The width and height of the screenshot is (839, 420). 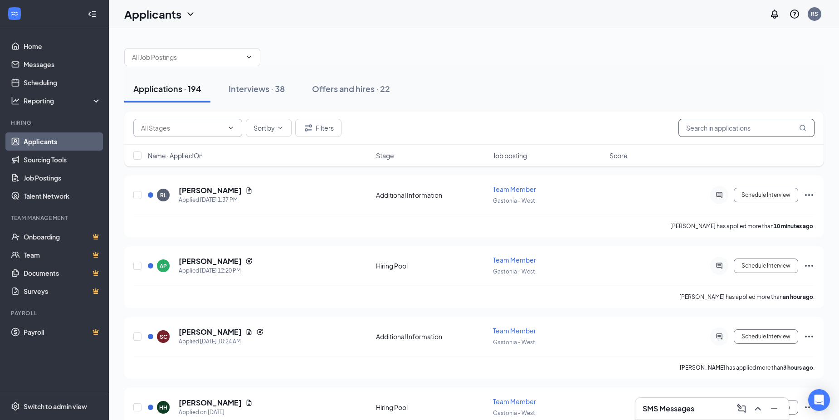 What do you see at coordinates (55, 313) in the screenshot?
I see `div: Payroll` at bounding box center [55, 313].